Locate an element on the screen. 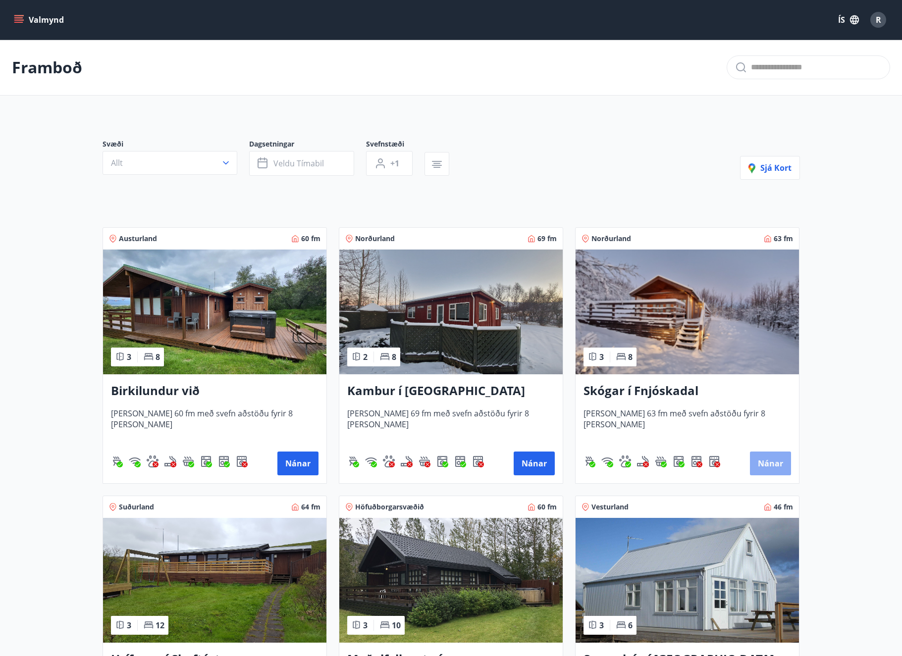 The image size is (902, 656). span: 12 is located at coordinates (160, 625).